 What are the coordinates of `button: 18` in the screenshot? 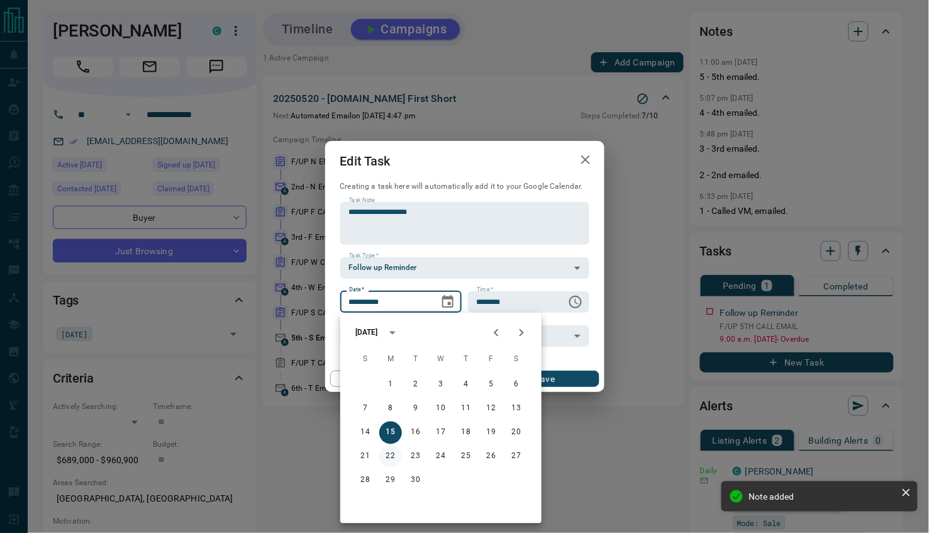 It's located at (466, 433).